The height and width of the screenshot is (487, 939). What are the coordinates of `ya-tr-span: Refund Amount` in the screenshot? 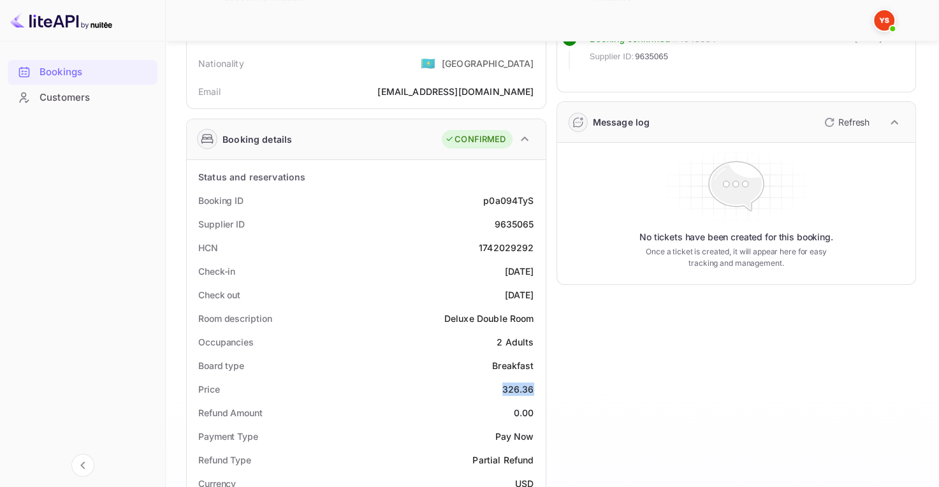 It's located at (230, 413).